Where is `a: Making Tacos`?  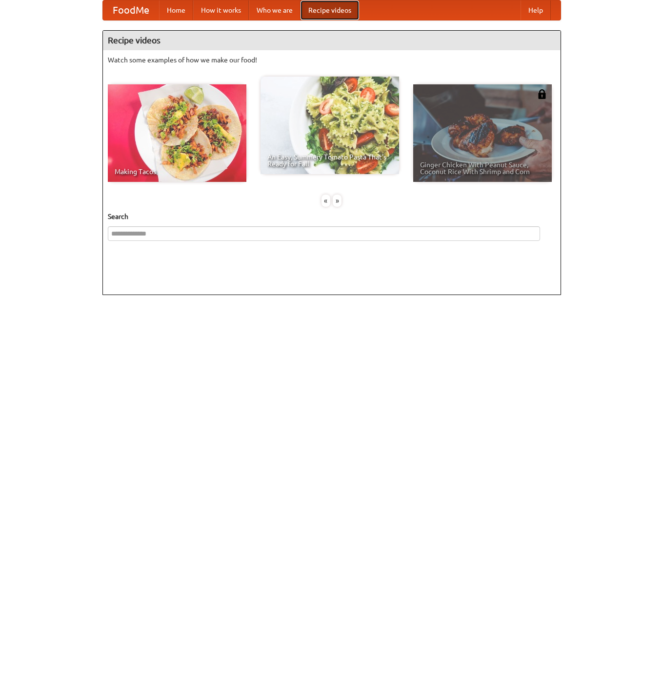 a: Making Tacos is located at coordinates (177, 133).